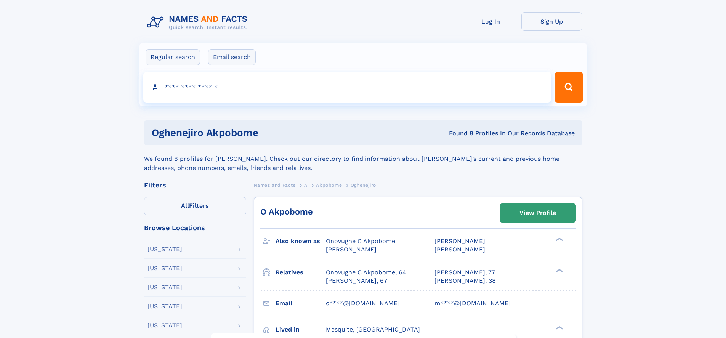 This screenshot has width=726, height=338. I want to click on div: Filters, so click(195, 185).